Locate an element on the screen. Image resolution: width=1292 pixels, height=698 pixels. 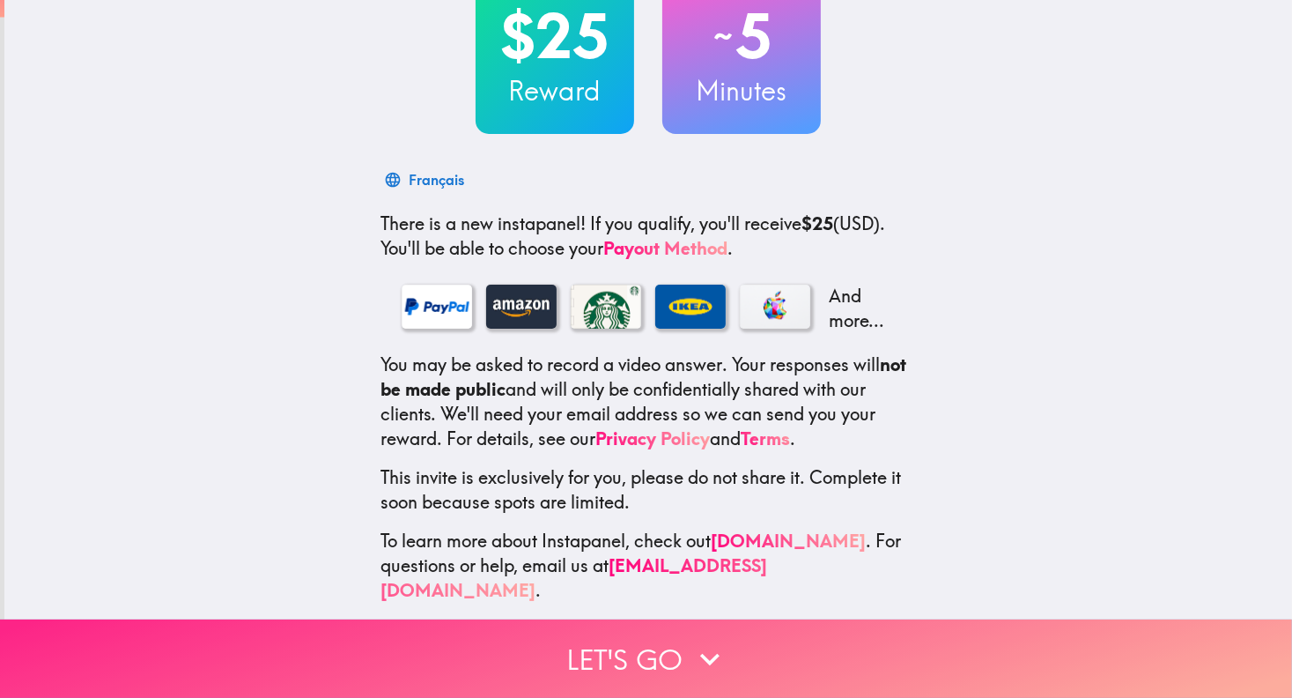
p: If you qualify, you'll receive (USD) . You'll be able to choose your . is located at coordinates (648, 236).